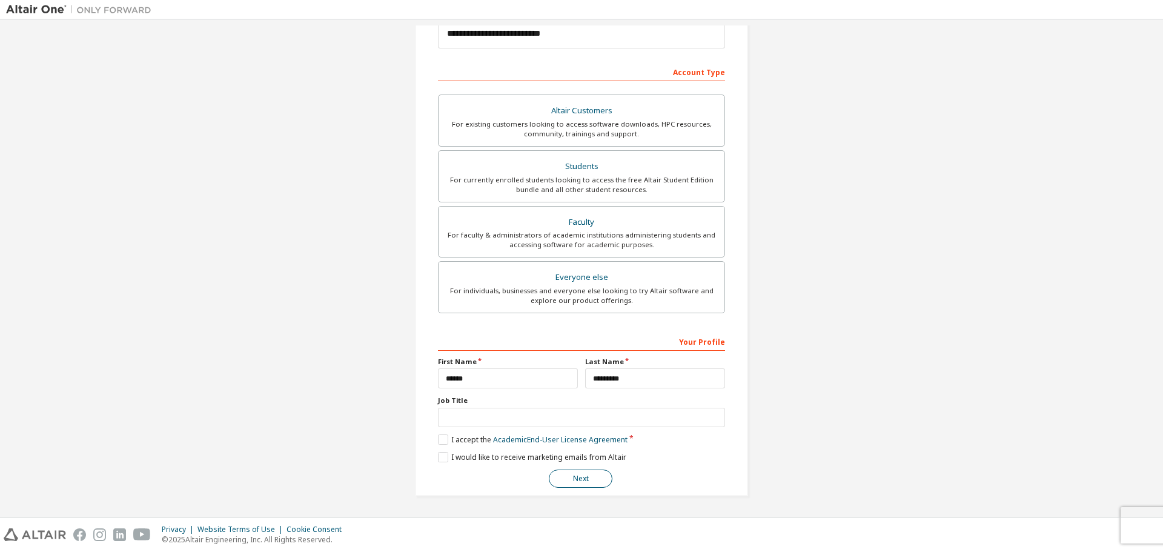  What do you see at coordinates (255, 539) in the screenshot?
I see `p: © 2025 Altair Engineering, Inc. All Rights Reserved.` at bounding box center [255, 539].